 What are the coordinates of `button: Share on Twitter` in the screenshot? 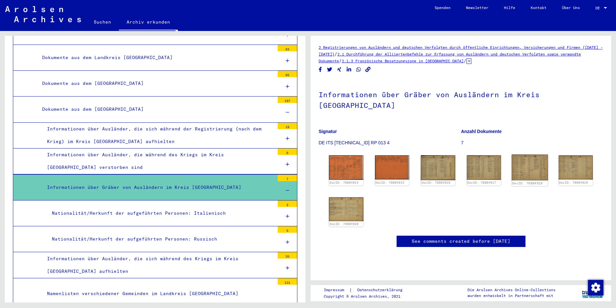 It's located at (330, 69).